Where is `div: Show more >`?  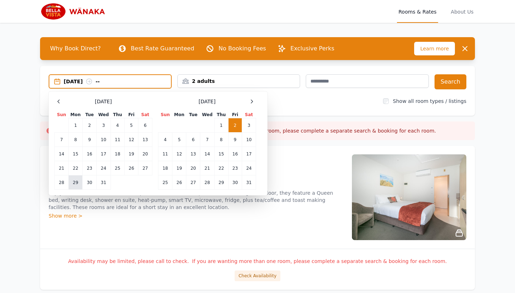 div: Show more > is located at coordinates (196, 216).